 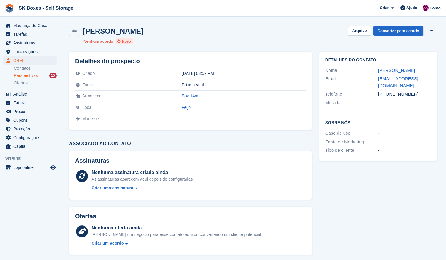 What do you see at coordinates (351, 133) in the screenshot?
I see `div: Caso de uso` at bounding box center [351, 133].